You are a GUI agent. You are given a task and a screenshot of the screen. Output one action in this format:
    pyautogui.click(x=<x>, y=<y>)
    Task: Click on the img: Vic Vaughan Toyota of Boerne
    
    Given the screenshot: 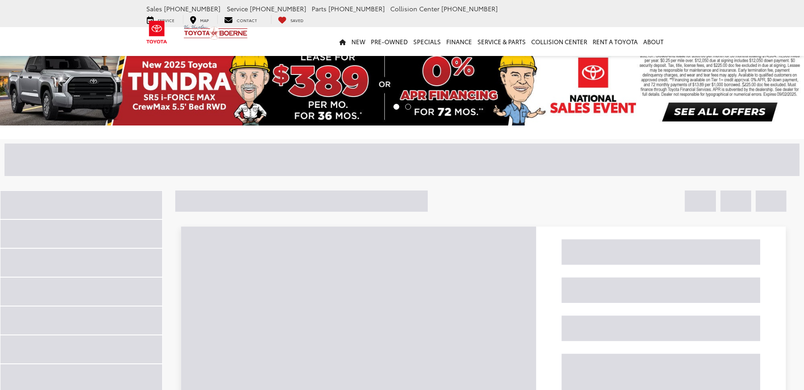 What is the action you would take?
    pyautogui.click(x=216, y=32)
    